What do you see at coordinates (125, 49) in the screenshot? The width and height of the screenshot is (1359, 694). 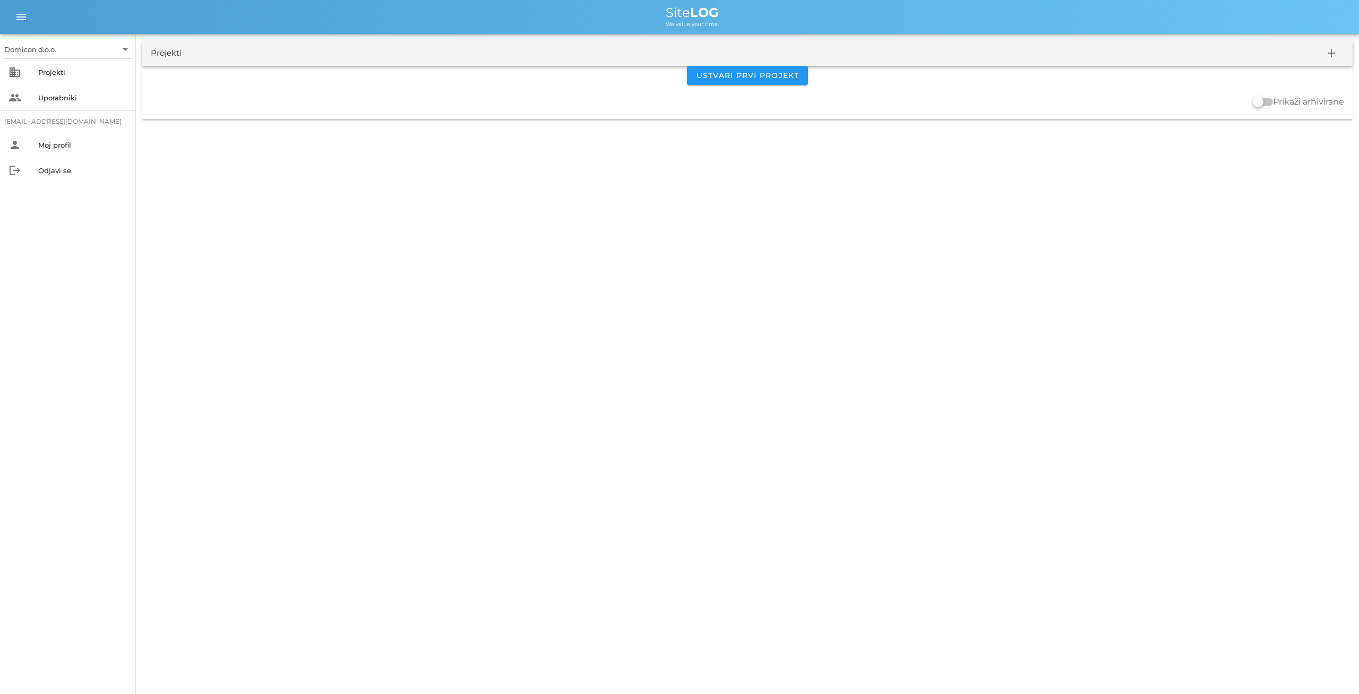 I see `i: arrow_drop_down` at bounding box center [125, 49].